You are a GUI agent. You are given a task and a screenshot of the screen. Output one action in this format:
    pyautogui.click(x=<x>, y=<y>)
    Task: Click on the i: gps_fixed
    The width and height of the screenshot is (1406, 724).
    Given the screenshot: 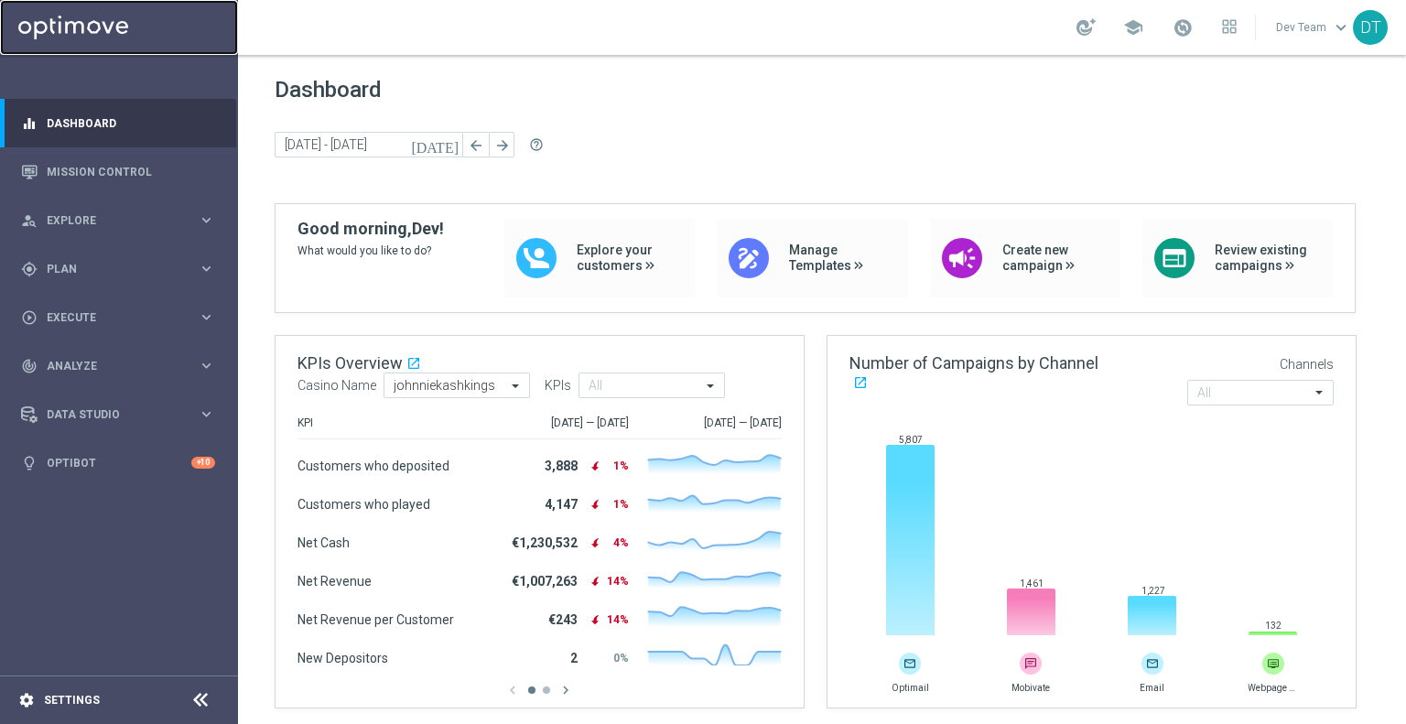 What is the action you would take?
    pyautogui.click(x=29, y=269)
    